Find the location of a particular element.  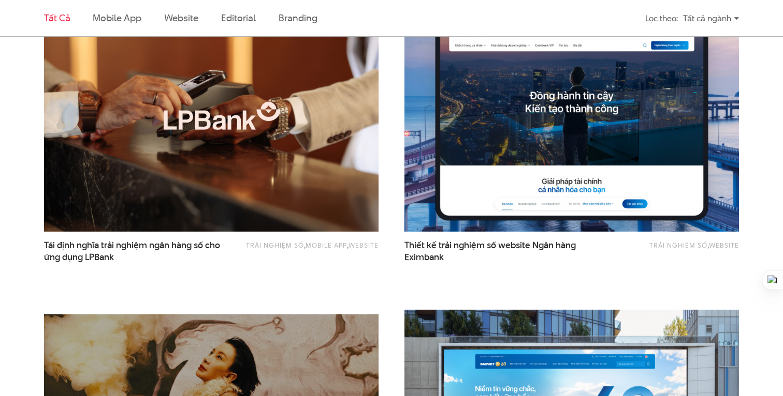

img: LPBank Thumb is located at coordinates (211, 120).